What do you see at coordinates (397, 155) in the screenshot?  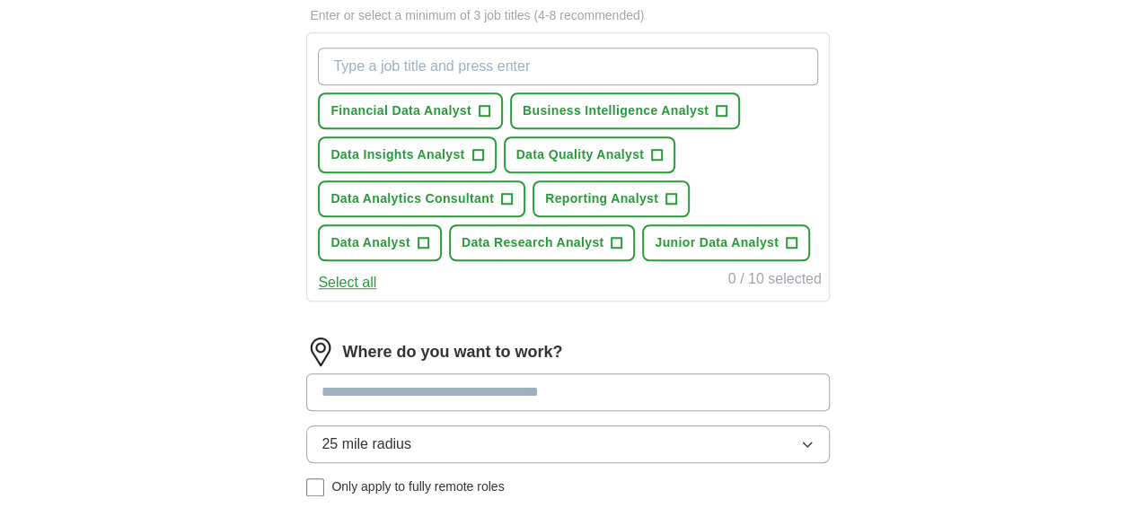 I see `span: Data Insights Analyst` at bounding box center [397, 155].